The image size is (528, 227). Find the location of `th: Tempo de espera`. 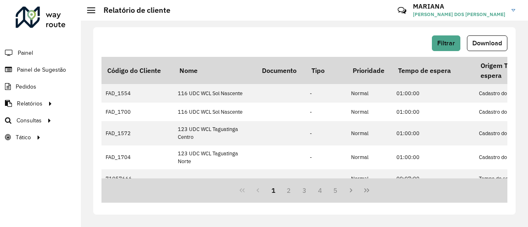

th: Tempo de espera is located at coordinates (434, 71).